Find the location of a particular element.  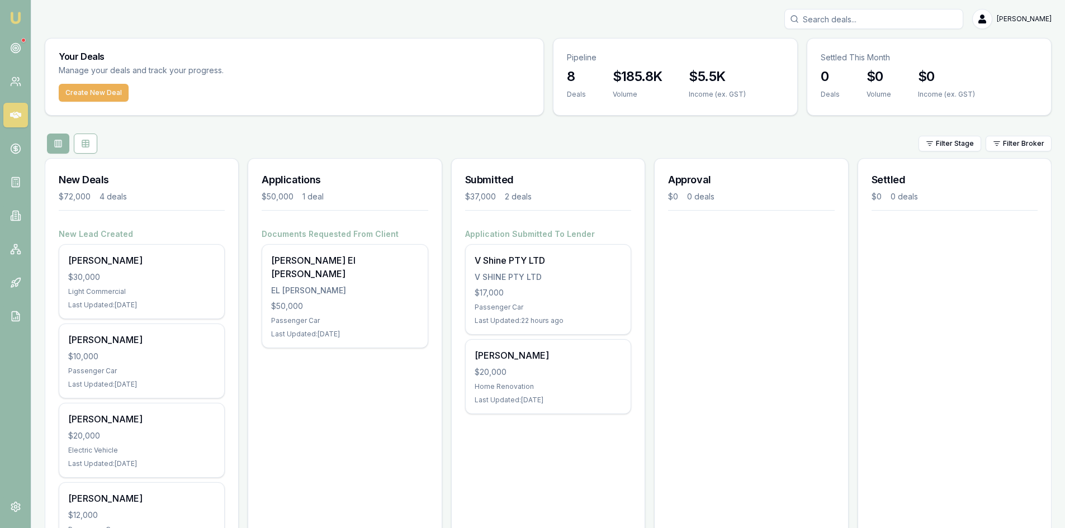

a: Create New Deal is located at coordinates (93, 93).